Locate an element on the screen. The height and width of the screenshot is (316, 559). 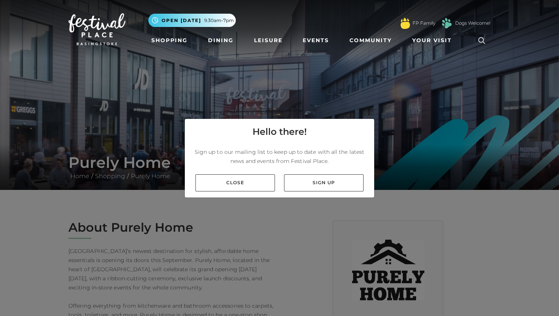
a: Dogs Welcome! is located at coordinates (472, 23).